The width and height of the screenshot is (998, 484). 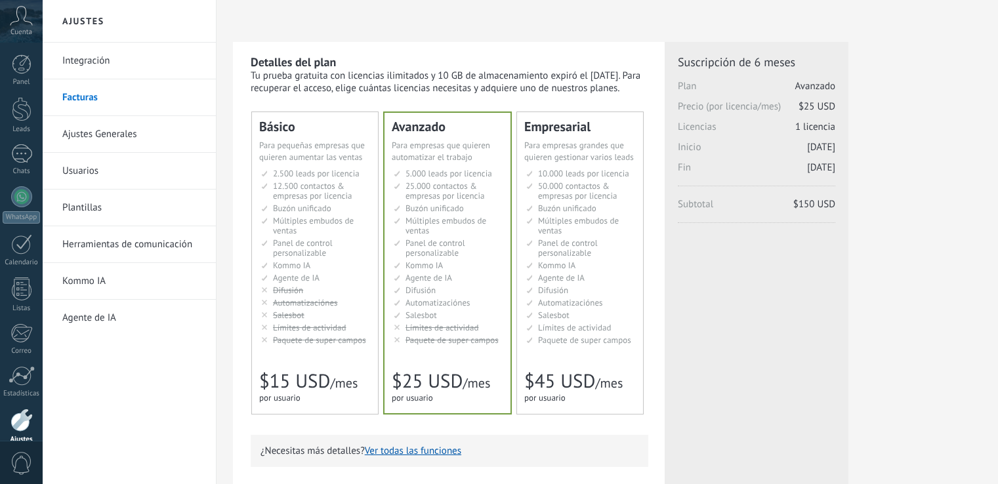 I want to click on div: WhatsApp, so click(x=21, y=217).